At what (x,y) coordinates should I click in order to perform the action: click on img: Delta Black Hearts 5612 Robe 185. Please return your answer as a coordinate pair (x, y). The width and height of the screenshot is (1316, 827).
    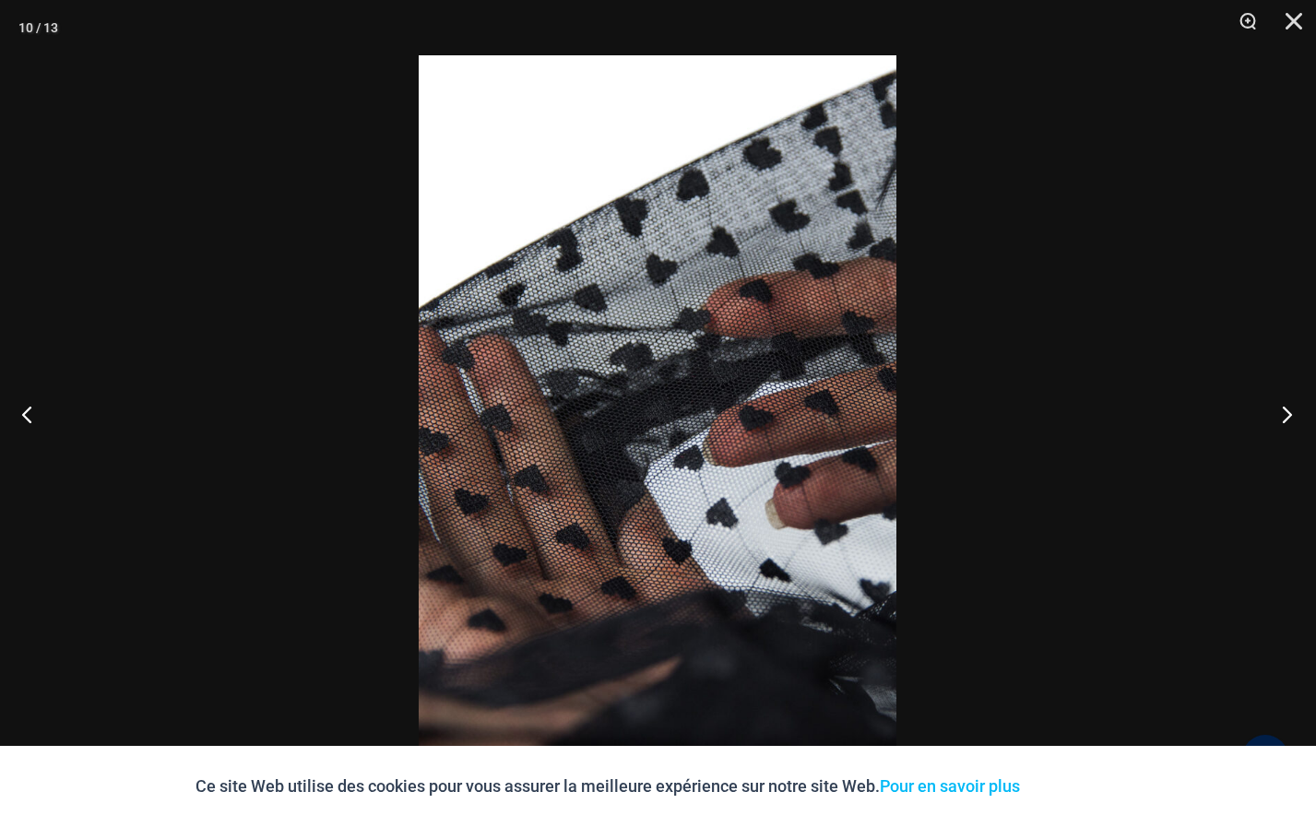
    Looking at the image, I should click on (658, 413).